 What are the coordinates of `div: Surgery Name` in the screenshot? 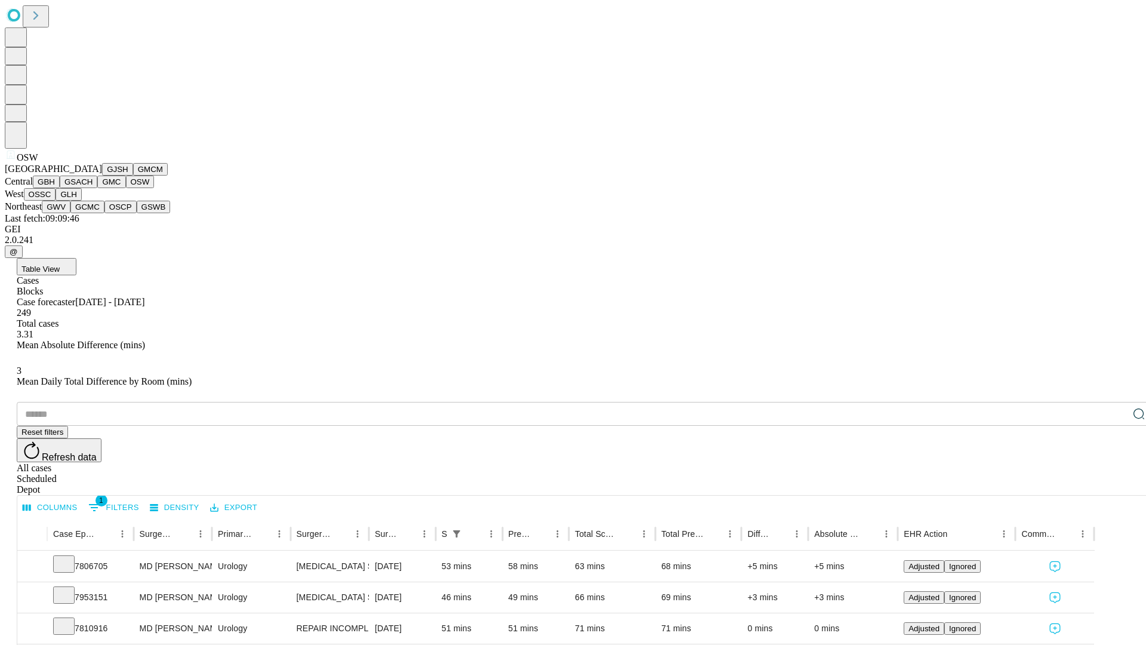 It's located at (314, 534).